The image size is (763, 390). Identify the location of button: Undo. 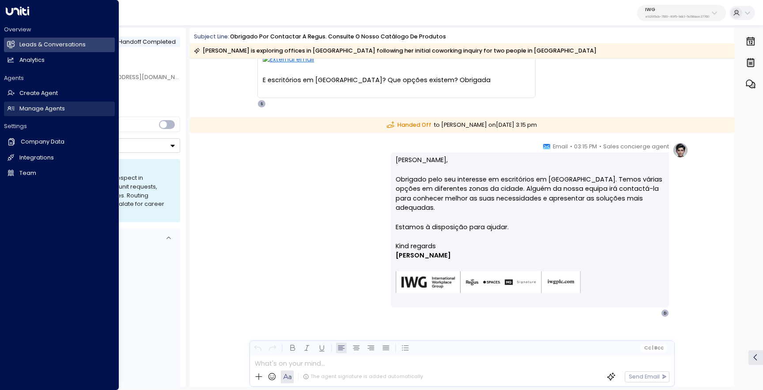
(257, 348).